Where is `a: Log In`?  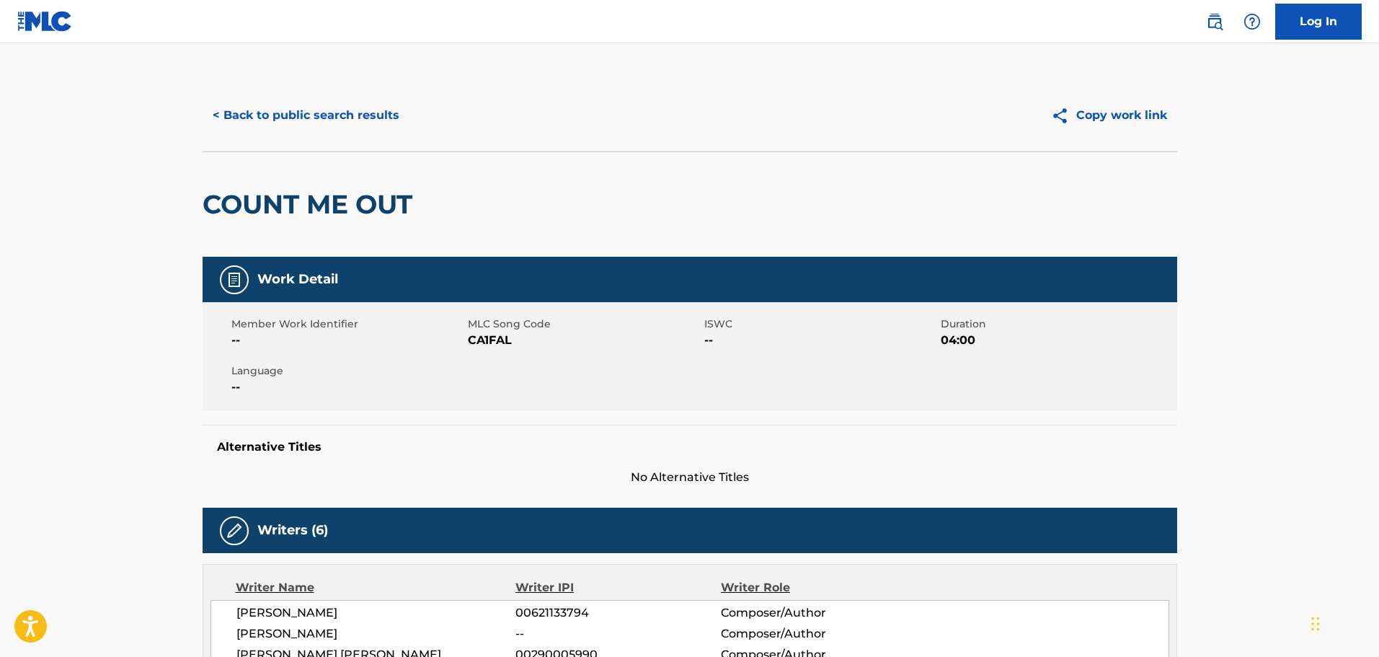 a: Log In is located at coordinates (1319, 22).